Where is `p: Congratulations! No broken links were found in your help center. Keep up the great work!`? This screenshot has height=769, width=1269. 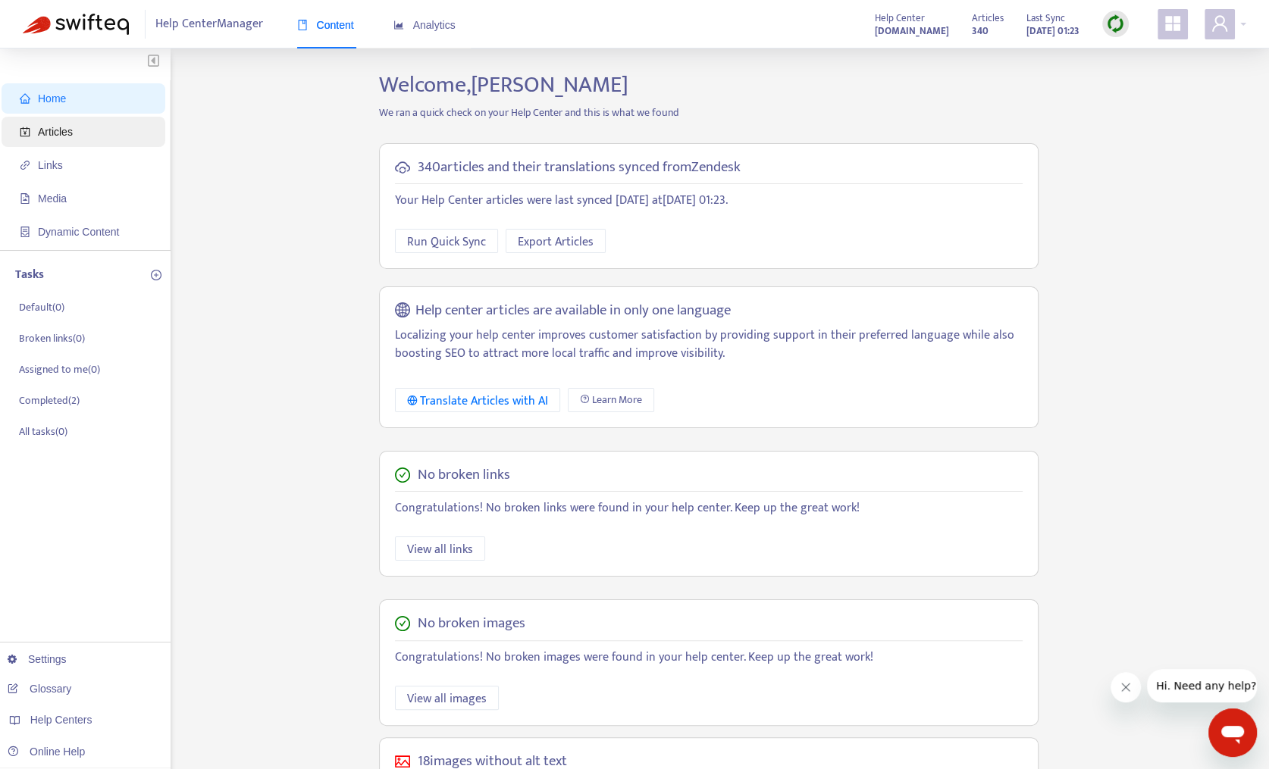 p: Congratulations! No broken links were found in your help center. Keep up the great work! is located at coordinates (709, 509).